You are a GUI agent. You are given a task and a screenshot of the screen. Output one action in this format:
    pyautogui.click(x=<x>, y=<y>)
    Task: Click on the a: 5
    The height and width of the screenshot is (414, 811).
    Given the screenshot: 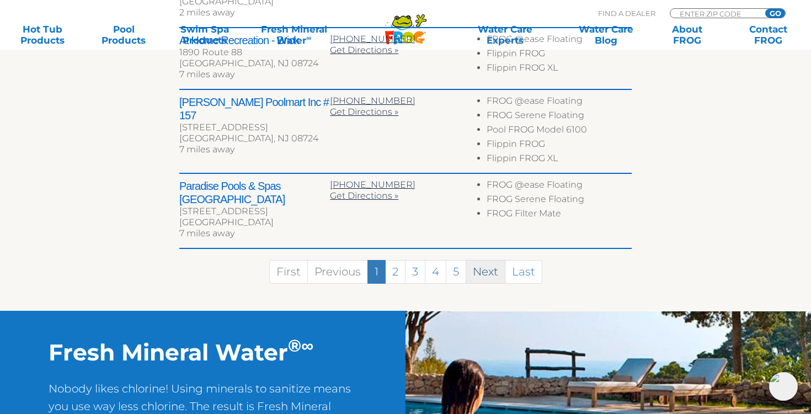 What is the action you would take?
    pyautogui.click(x=456, y=272)
    